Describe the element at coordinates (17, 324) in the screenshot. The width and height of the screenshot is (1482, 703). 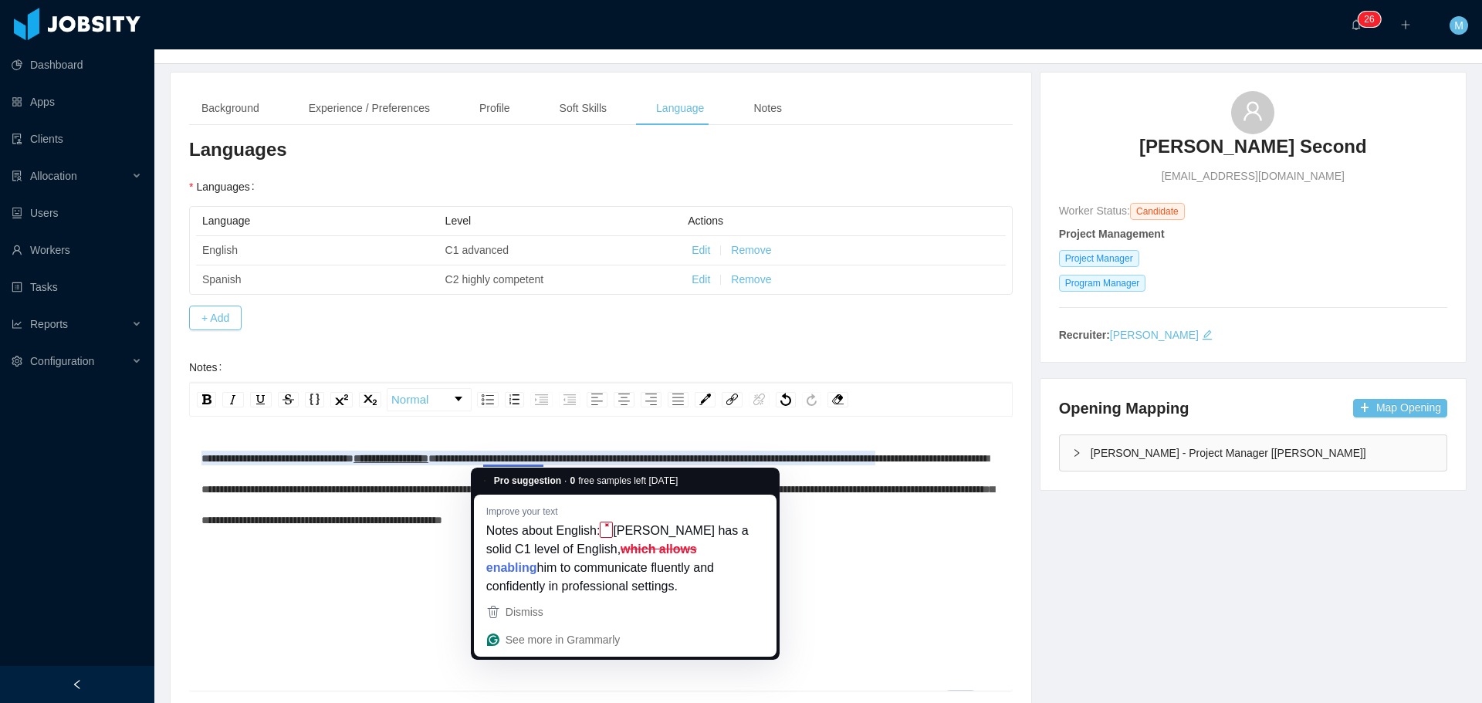
I see `i: icon: line-chart` at that location.